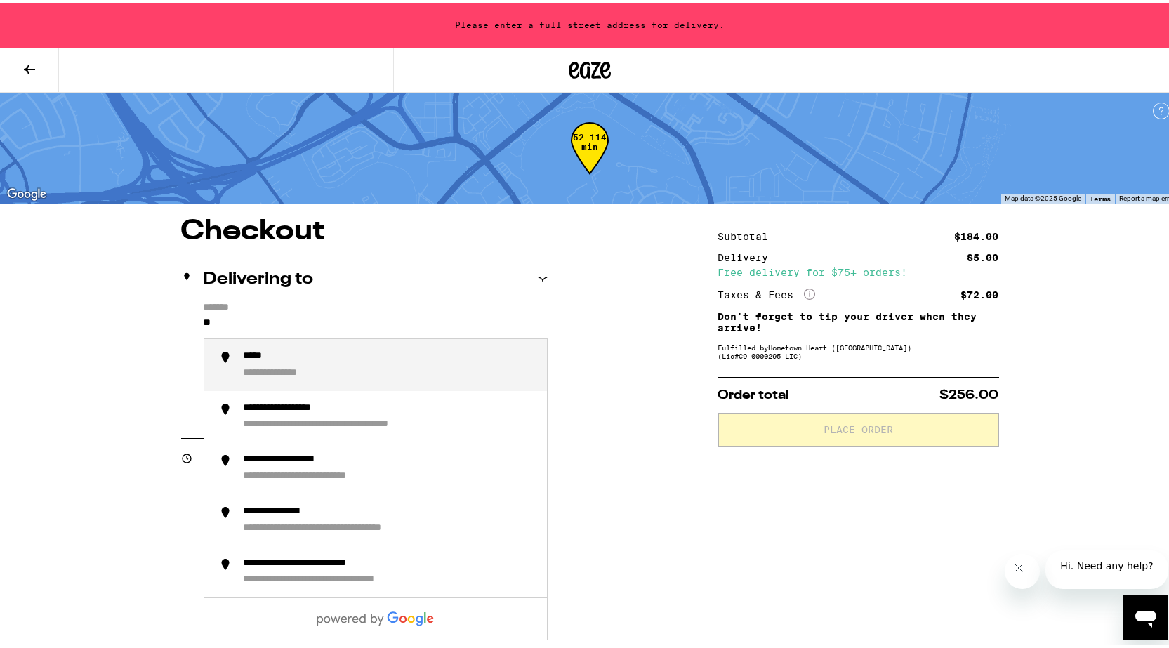 The image size is (1169, 648). Describe the element at coordinates (1100, 196) in the screenshot. I see `a: Terms` at that location.